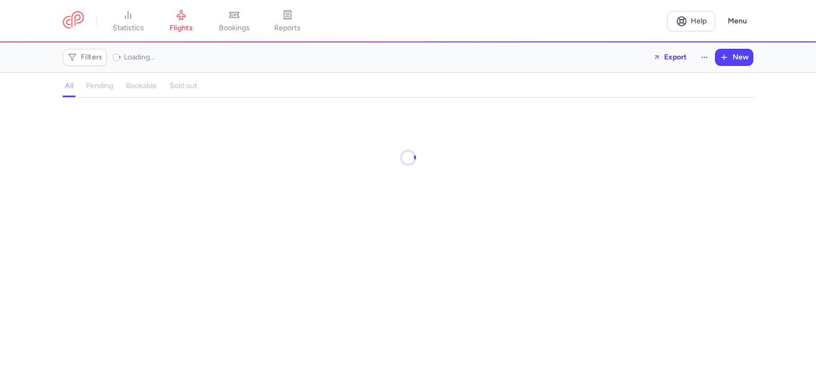 This screenshot has height=369, width=816. Describe the element at coordinates (91, 57) in the screenshot. I see `span: Filters` at that location.